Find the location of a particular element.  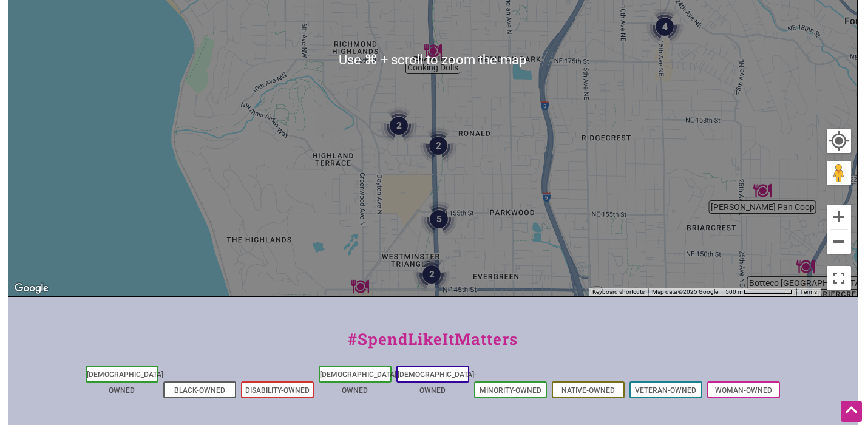

a: Veteran-Owned is located at coordinates (666, 390).